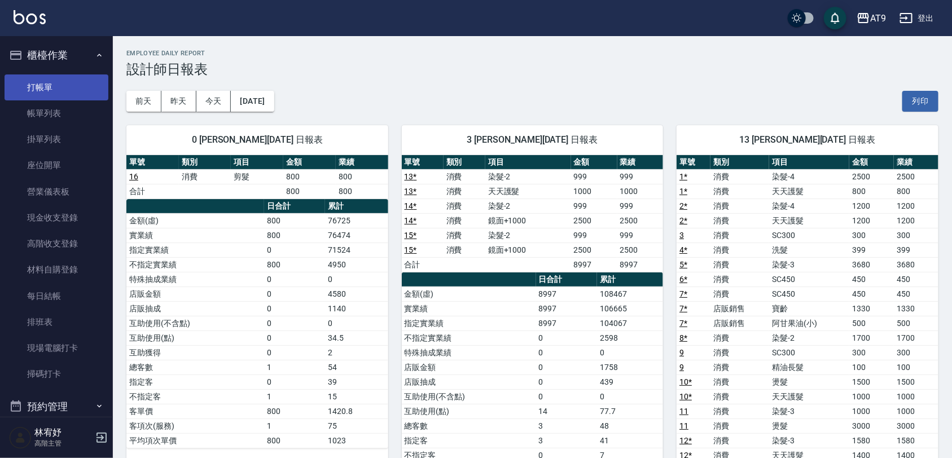 The width and height of the screenshot is (952, 458). Describe the element at coordinates (809, 353) in the screenshot. I see `td: SC300` at that location.